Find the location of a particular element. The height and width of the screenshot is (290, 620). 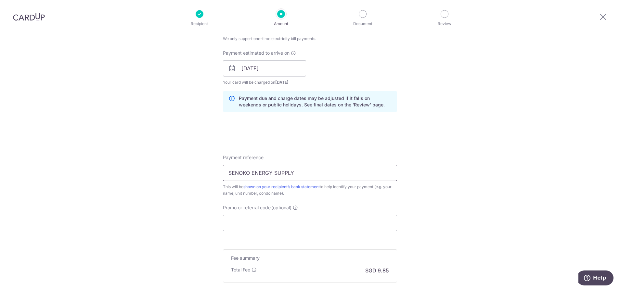

img: CardUp is located at coordinates (29, 17).